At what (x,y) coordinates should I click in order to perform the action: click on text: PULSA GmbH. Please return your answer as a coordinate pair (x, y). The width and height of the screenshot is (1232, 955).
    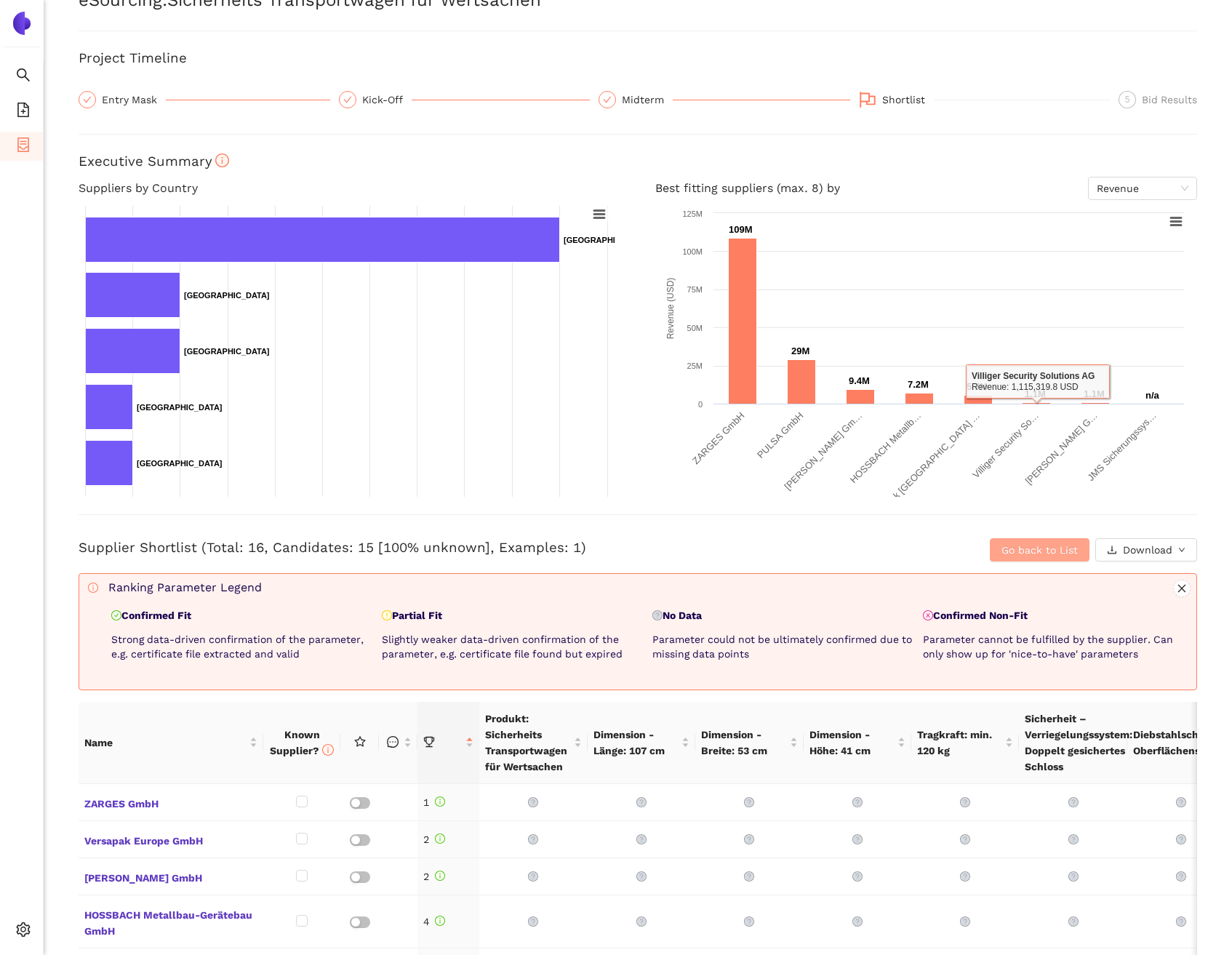
    Looking at the image, I should click on (779, 434).